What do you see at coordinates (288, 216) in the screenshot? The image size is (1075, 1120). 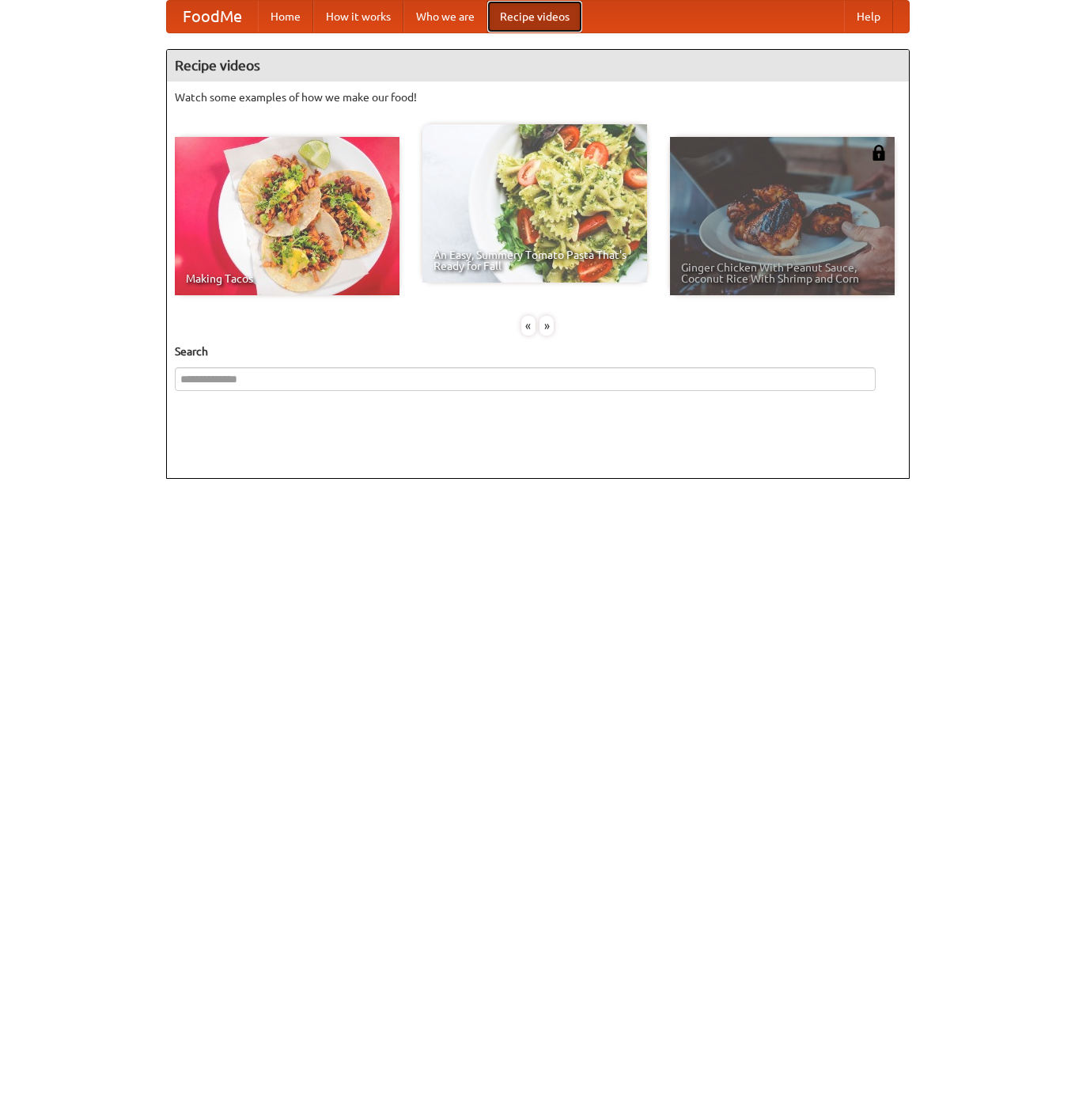 I see `a: Making Tacos` at bounding box center [288, 216].